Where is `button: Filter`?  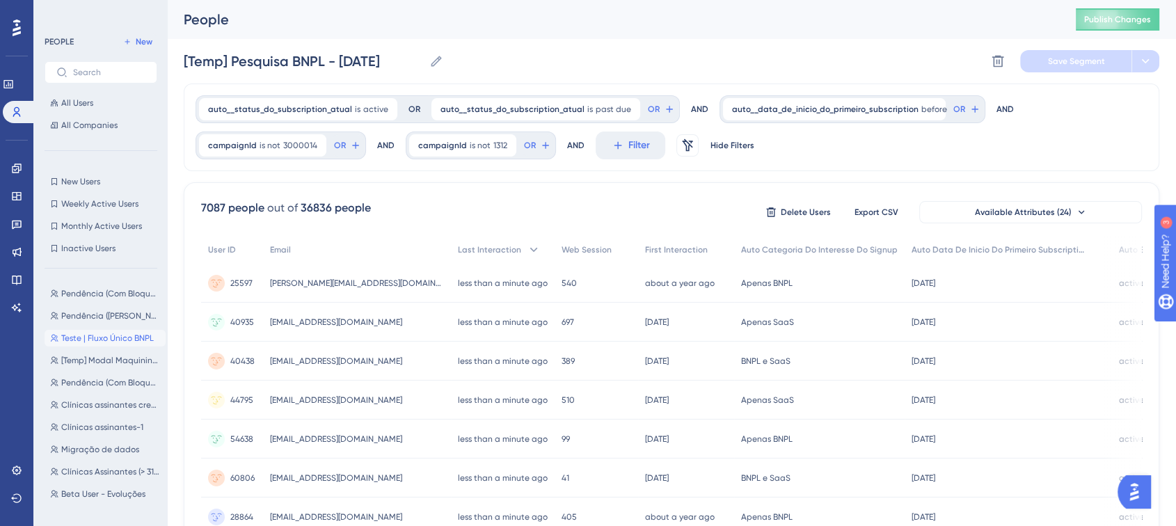
button: Filter is located at coordinates (631, 145).